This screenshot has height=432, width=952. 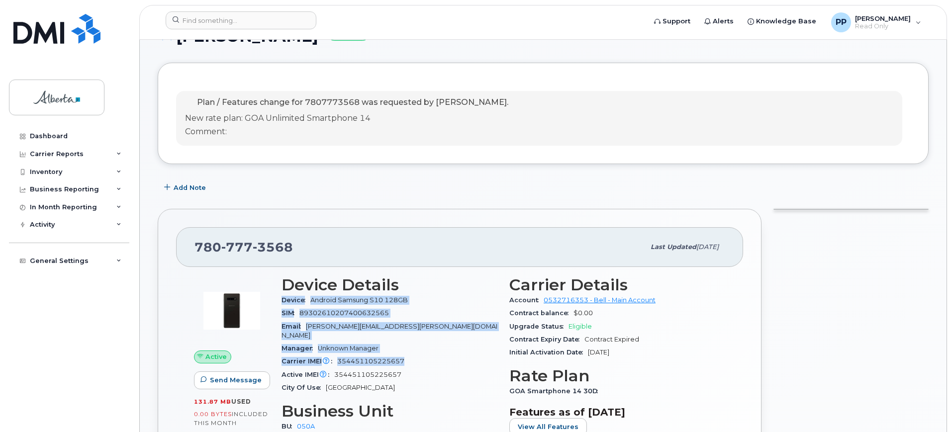 What do you see at coordinates (539, 326) in the screenshot?
I see `span: Upgrade Status` at bounding box center [539, 326].